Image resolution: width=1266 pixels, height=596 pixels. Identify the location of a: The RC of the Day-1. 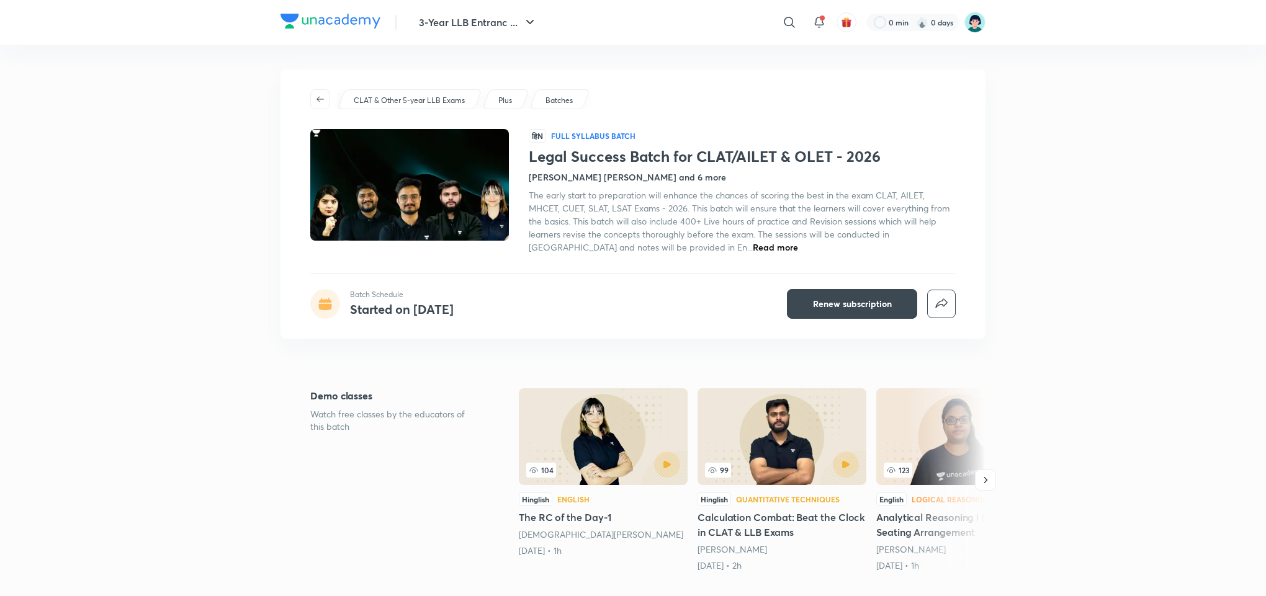
(603, 473).